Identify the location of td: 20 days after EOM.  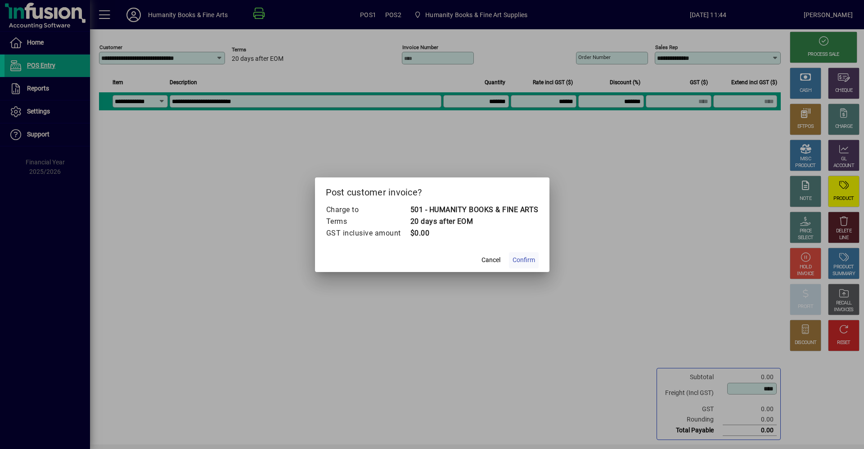
(474, 221).